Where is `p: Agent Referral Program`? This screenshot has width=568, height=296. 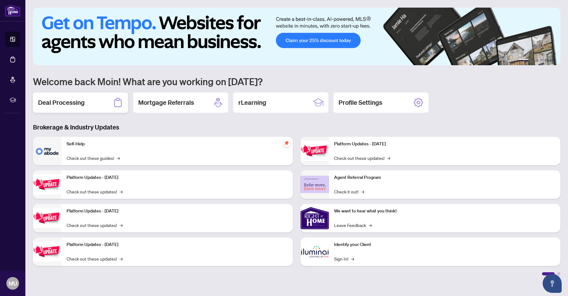 p: Agent Referral Program is located at coordinates (445, 178).